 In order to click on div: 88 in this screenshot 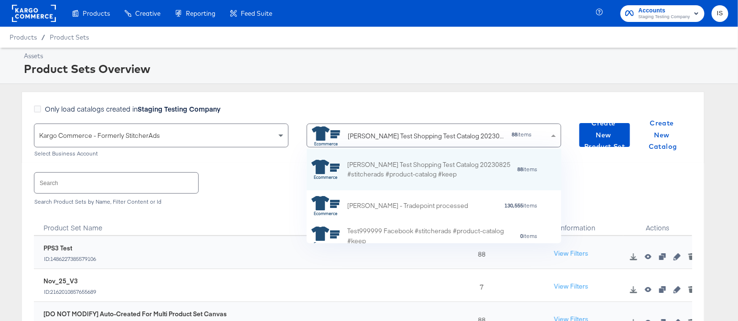, I will do `click(479, 253)`.